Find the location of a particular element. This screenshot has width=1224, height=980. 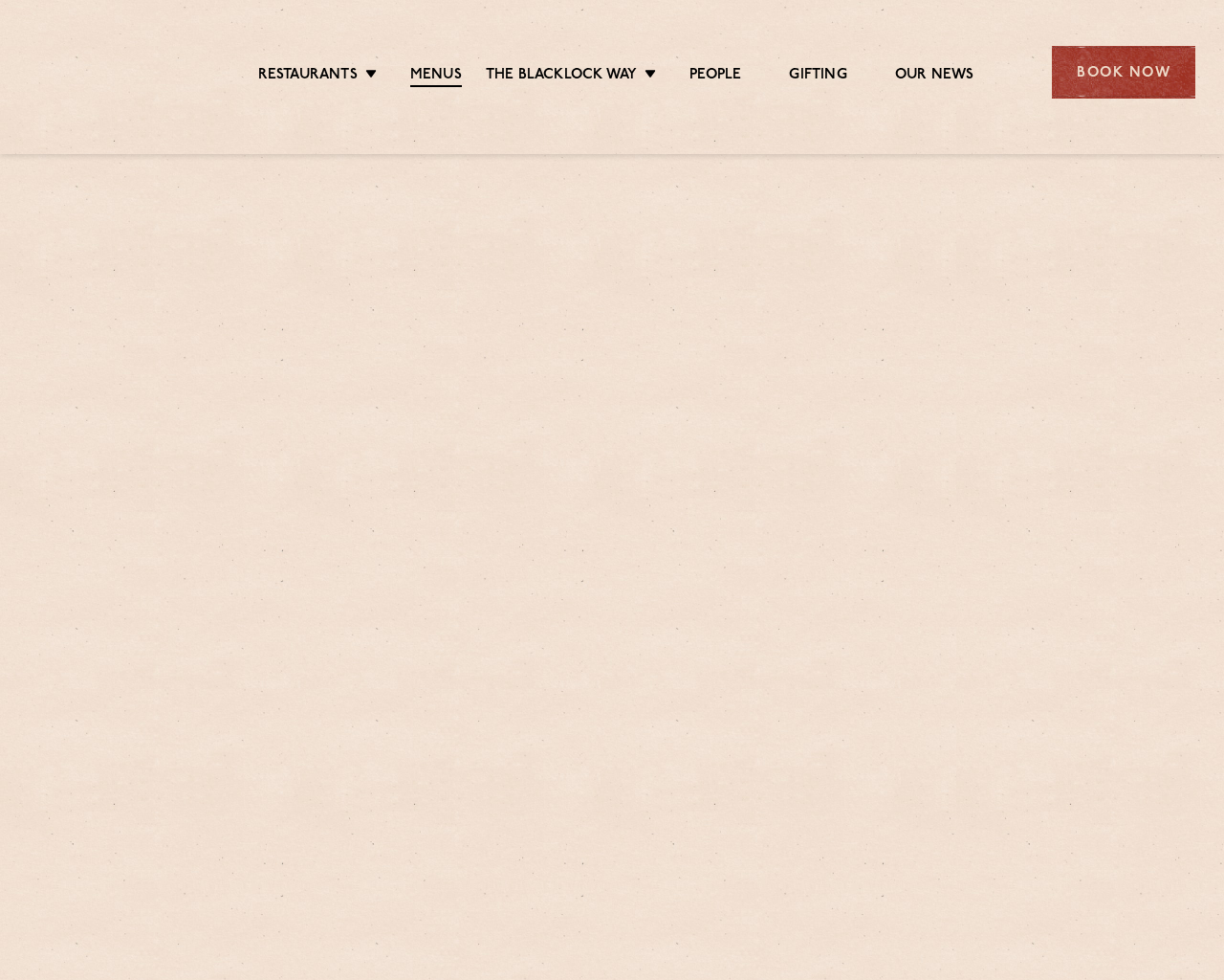

div: Book Now is located at coordinates (1123, 72).